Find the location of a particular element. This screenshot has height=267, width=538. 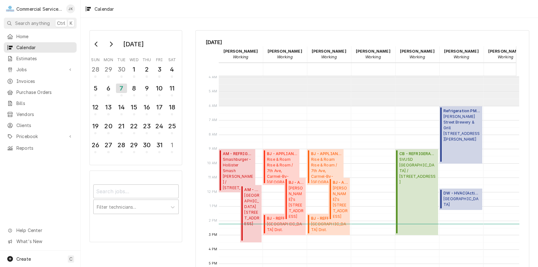

span: 8 AM is located at coordinates (213, 135).